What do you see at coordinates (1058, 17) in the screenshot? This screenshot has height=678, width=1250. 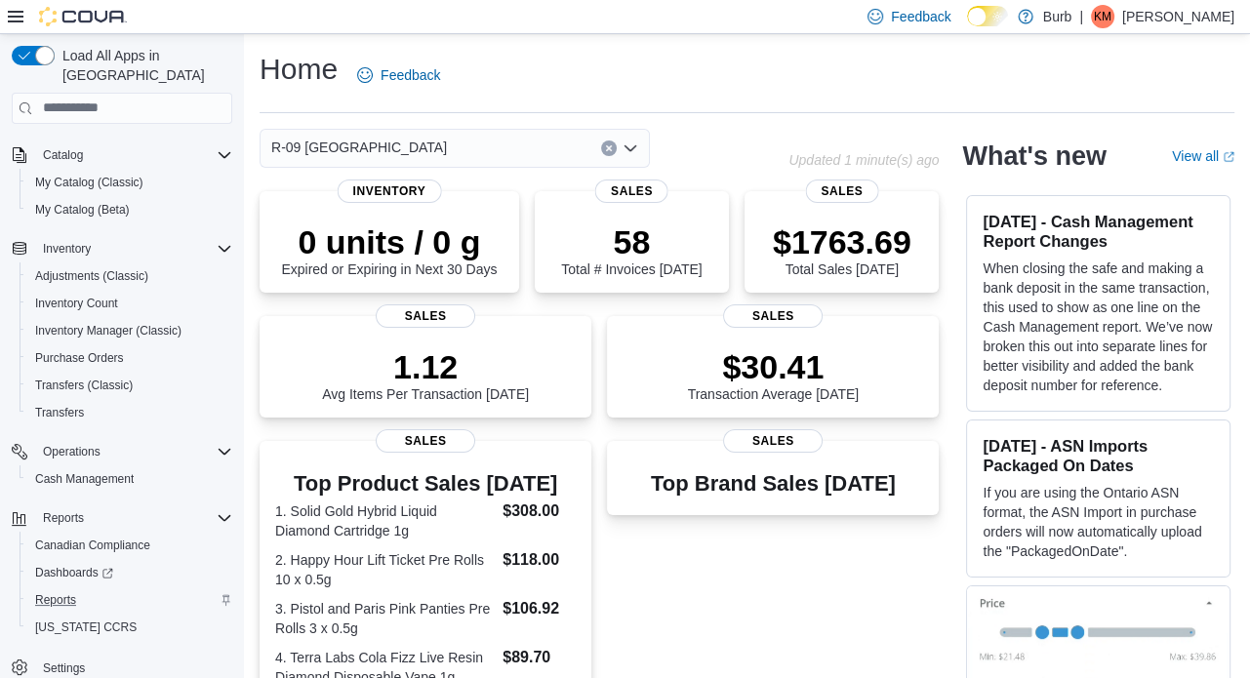 I see `p: Burb` at bounding box center [1058, 17].